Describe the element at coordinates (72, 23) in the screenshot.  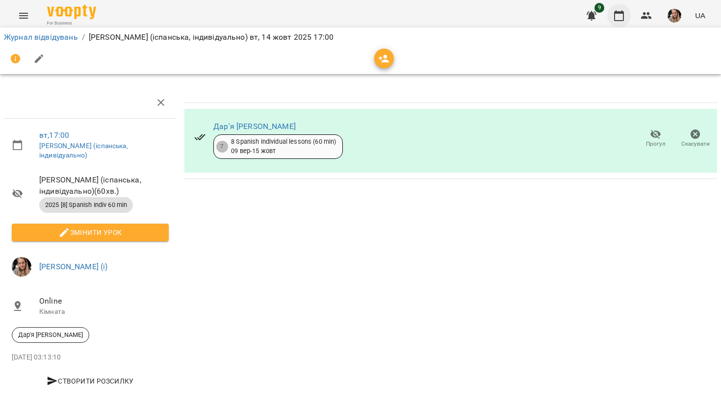
I see `span: For Business` at that location.